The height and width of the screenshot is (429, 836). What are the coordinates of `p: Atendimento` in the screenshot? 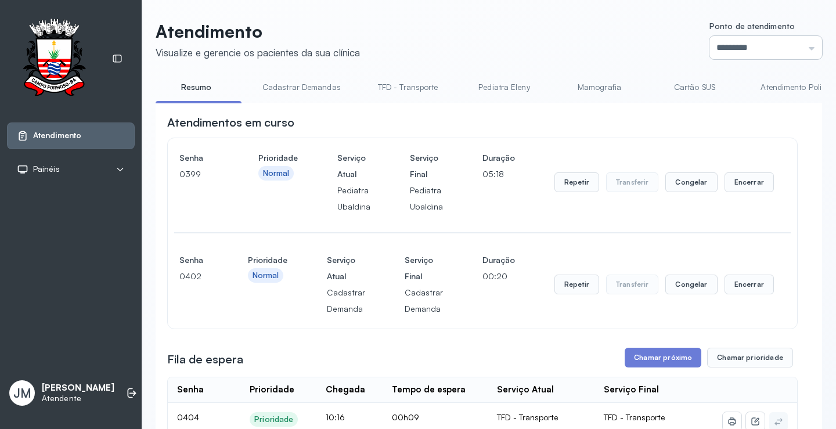 It's located at (258, 31).